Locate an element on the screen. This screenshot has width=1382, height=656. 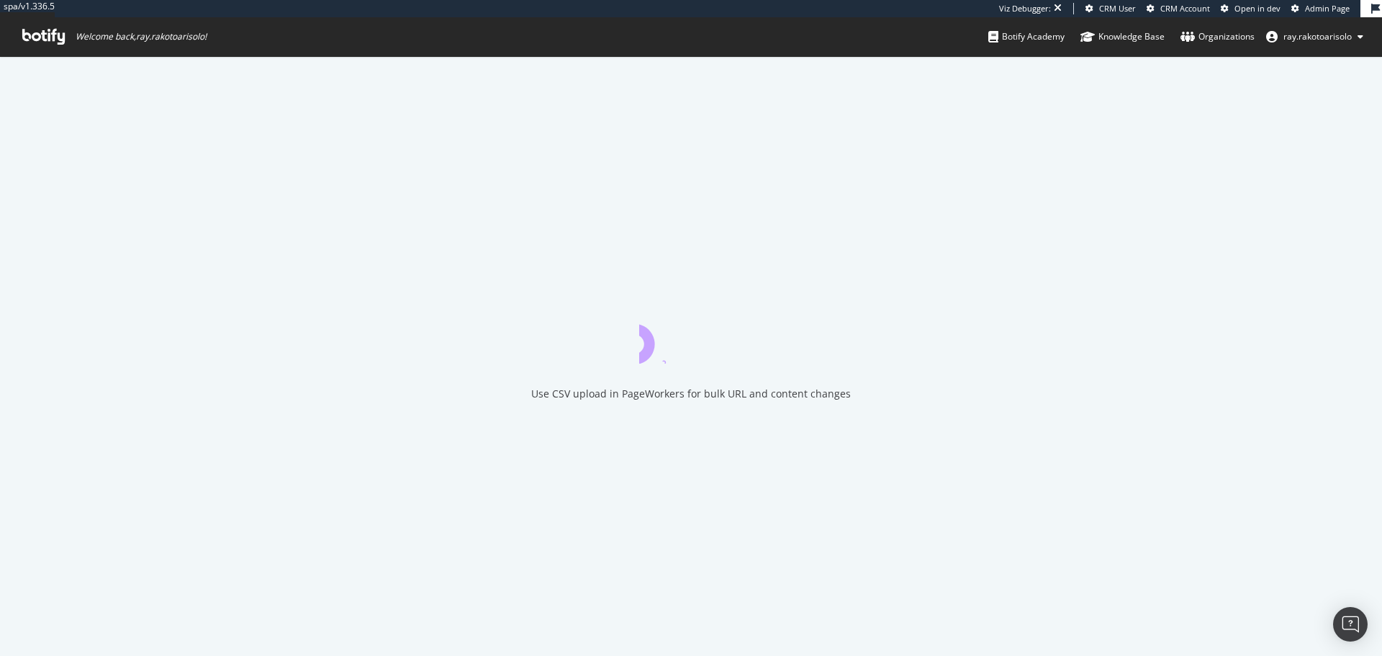
span: ray.rakotoarisolo is located at coordinates (1318, 36).